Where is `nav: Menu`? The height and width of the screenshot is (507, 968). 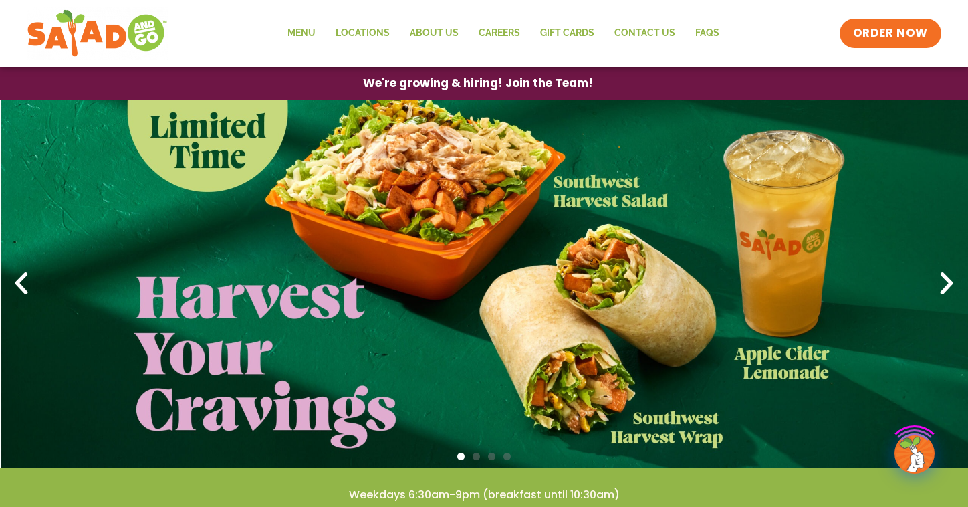 nav: Menu is located at coordinates (503, 33).